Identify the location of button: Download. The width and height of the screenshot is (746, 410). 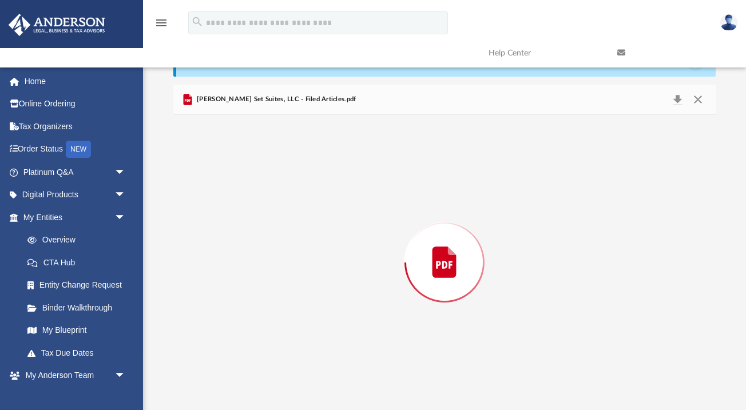
(678, 100).